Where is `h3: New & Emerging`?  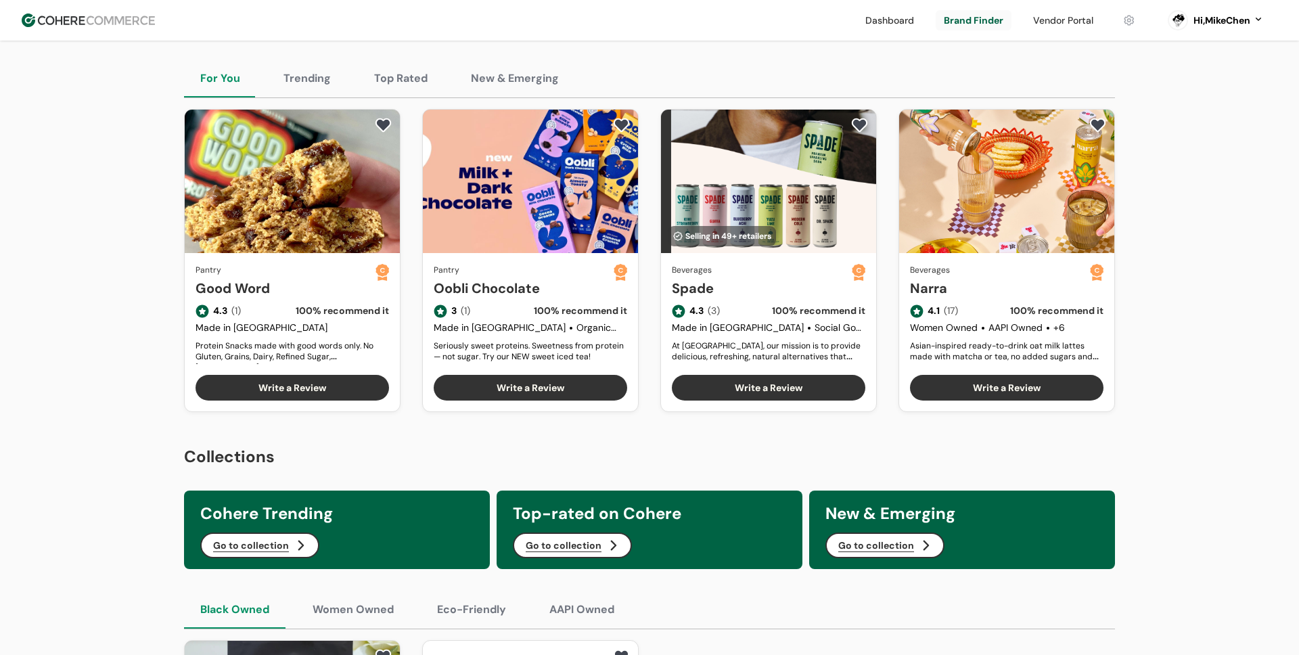 h3: New & Emerging is located at coordinates (962, 513).